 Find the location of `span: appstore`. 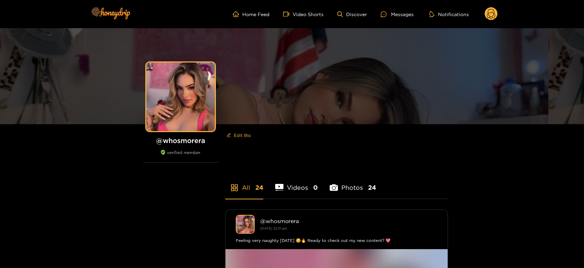

span: appstore is located at coordinates (234, 187).